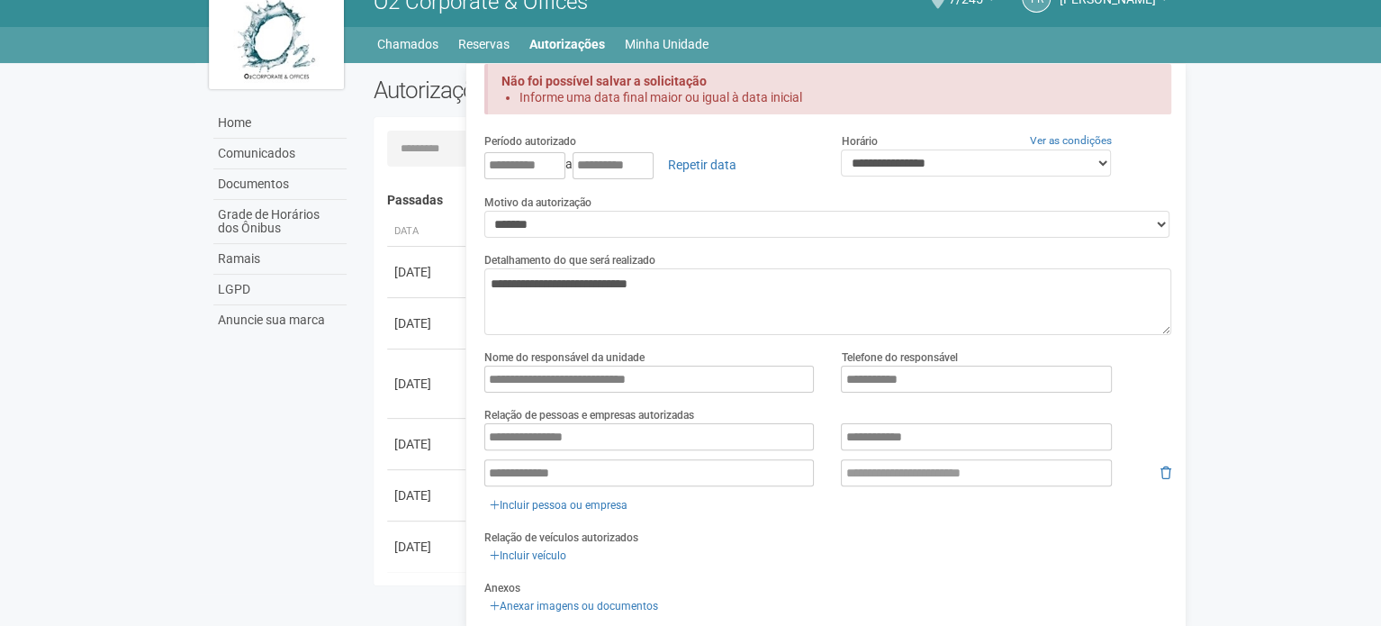  Describe the element at coordinates (666, 44) in the screenshot. I see `a: Minha Unidade` at that location.